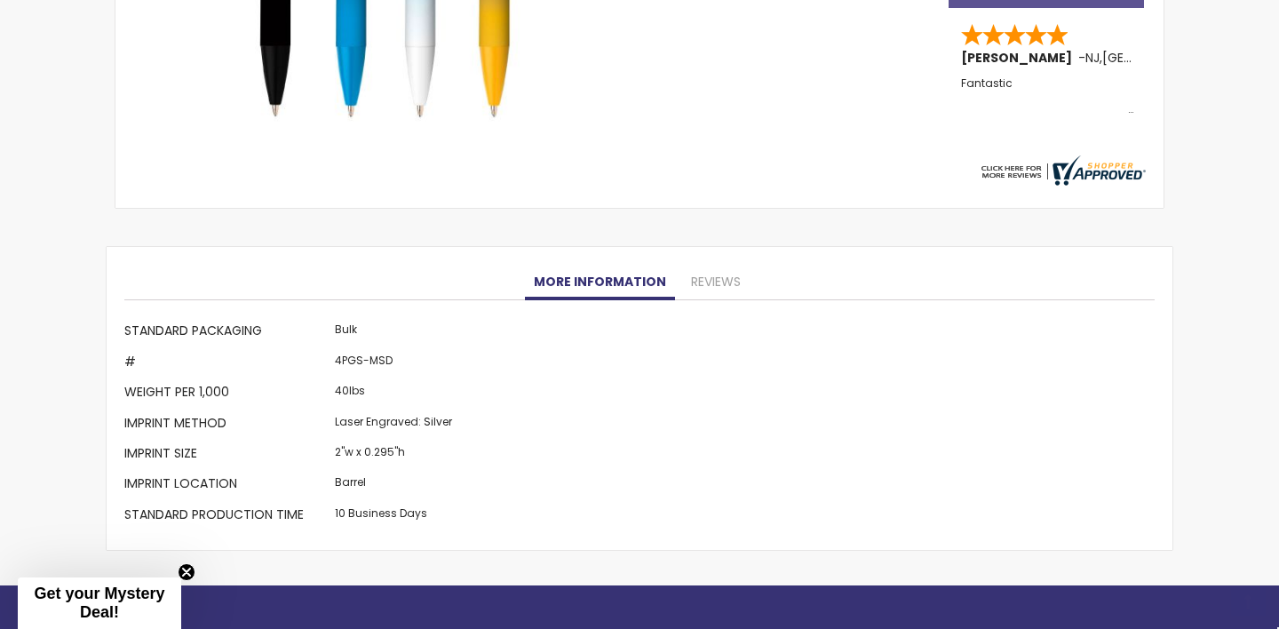  What do you see at coordinates (99, 603) in the screenshot?
I see `div: Get your Mystery Deal!Close teaser` at bounding box center [99, 603].